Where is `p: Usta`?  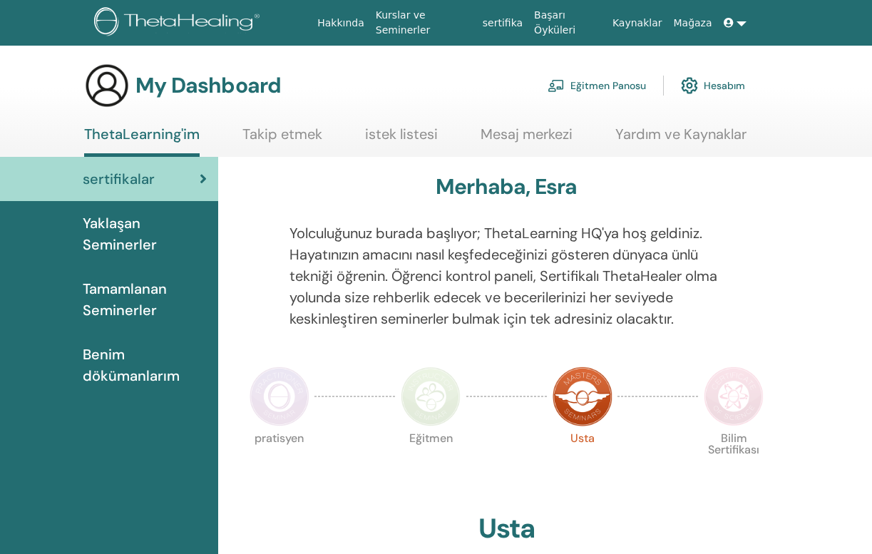 p: Usta is located at coordinates (583, 463).